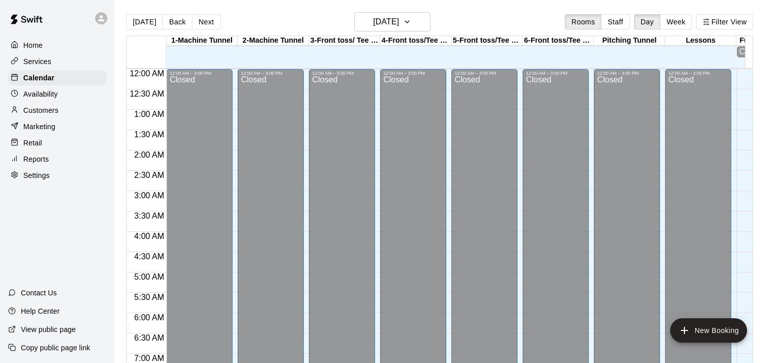  I want to click on a: Services, so click(57, 62).